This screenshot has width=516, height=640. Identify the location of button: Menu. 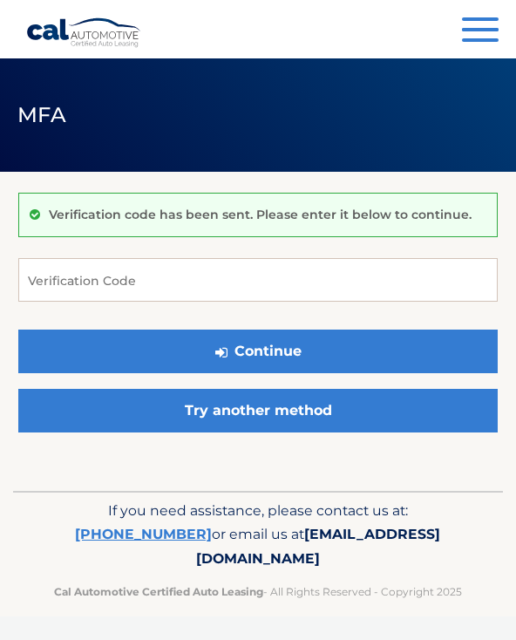
(480, 31).